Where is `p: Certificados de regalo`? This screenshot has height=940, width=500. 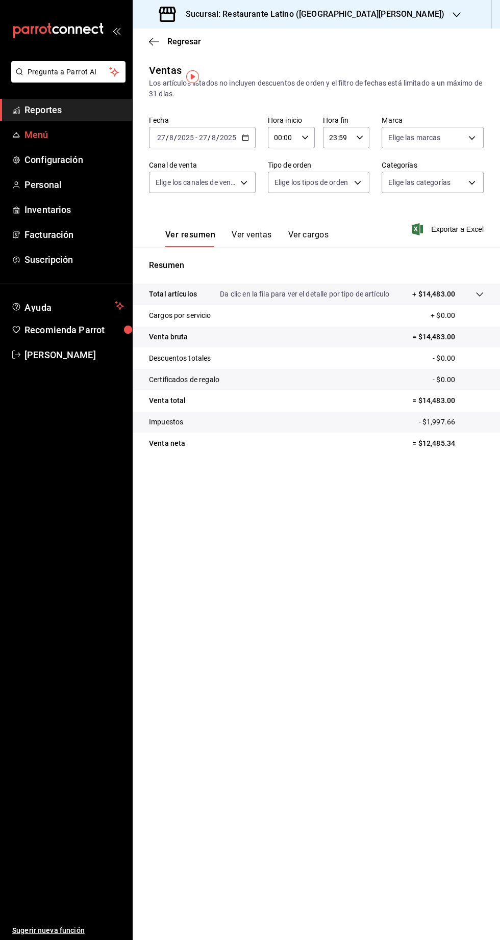 p: Certificados de regalo is located at coordinates (184, 380).